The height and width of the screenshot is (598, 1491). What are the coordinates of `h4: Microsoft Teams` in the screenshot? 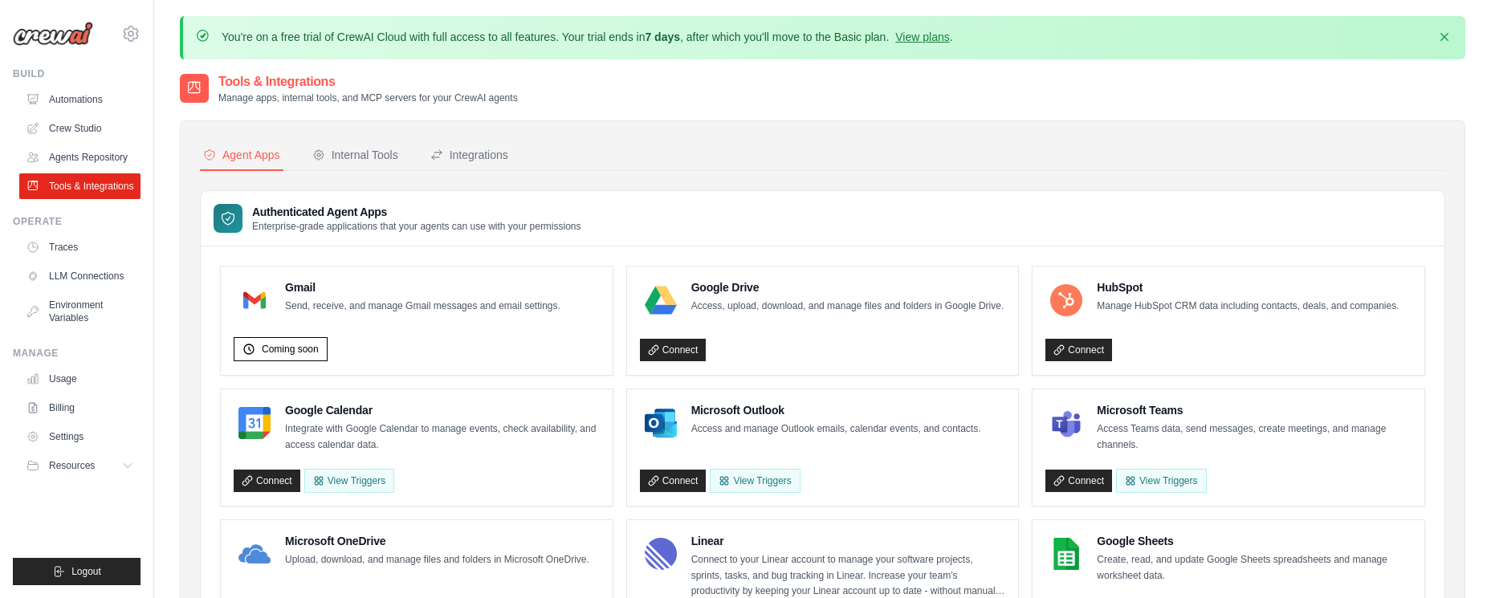 It's located at (1254, 410).